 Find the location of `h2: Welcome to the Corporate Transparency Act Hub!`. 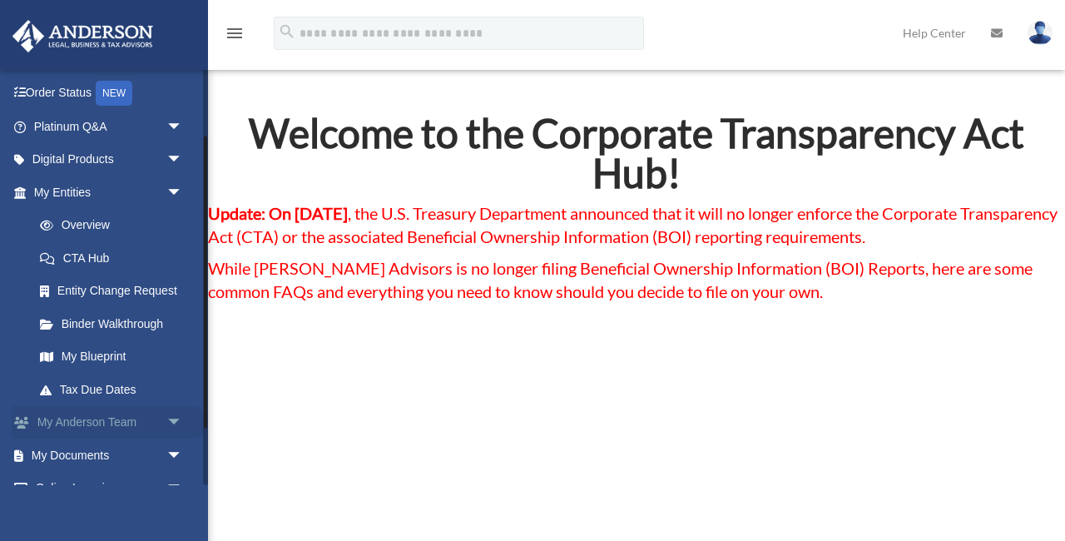

h2: Welcome to the Corporate Transparency Act Hub! is located at coordinates (636, 157).